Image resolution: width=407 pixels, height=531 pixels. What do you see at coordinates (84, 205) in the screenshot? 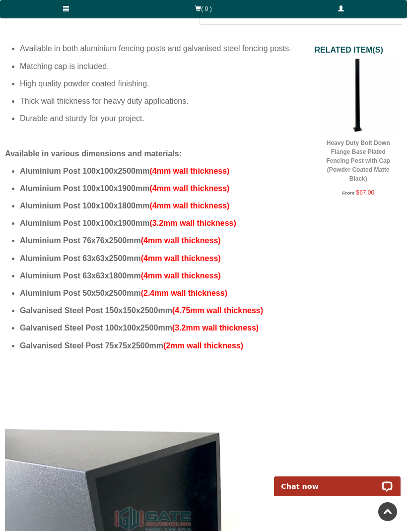
I see `span: Aluminium Post 100x100x1800mm` at bounding box center [84, 205].